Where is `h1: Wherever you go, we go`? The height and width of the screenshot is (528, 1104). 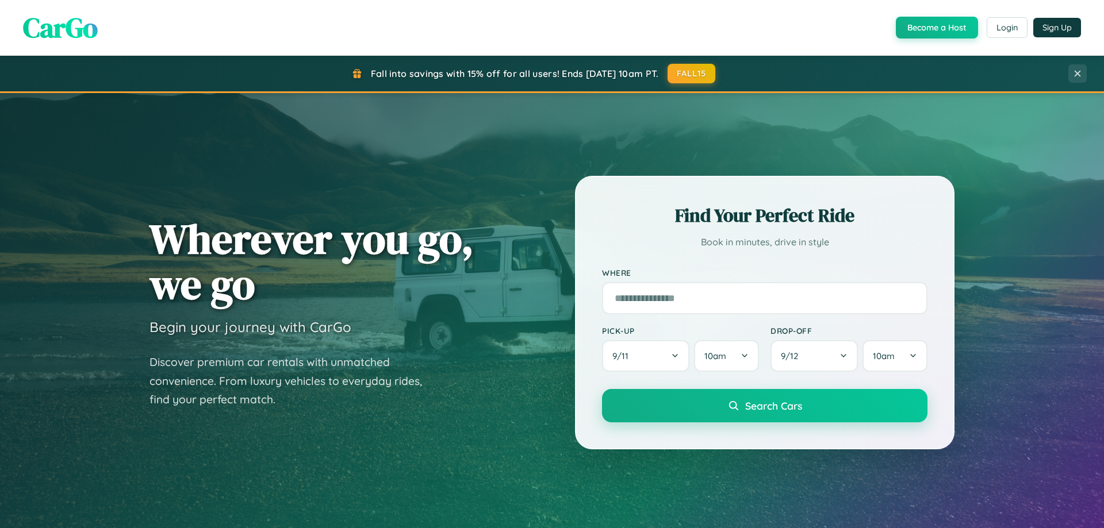
h1: Wherever you go, we go is located at coordinates (312, 262).